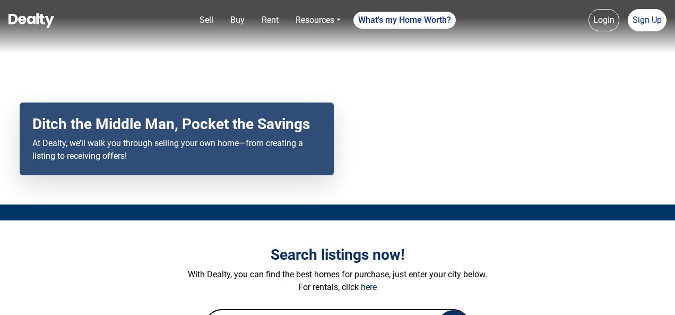 The width and height of the screenshot is (675, 315). I want to click on a: Buy, so click(237, 20).